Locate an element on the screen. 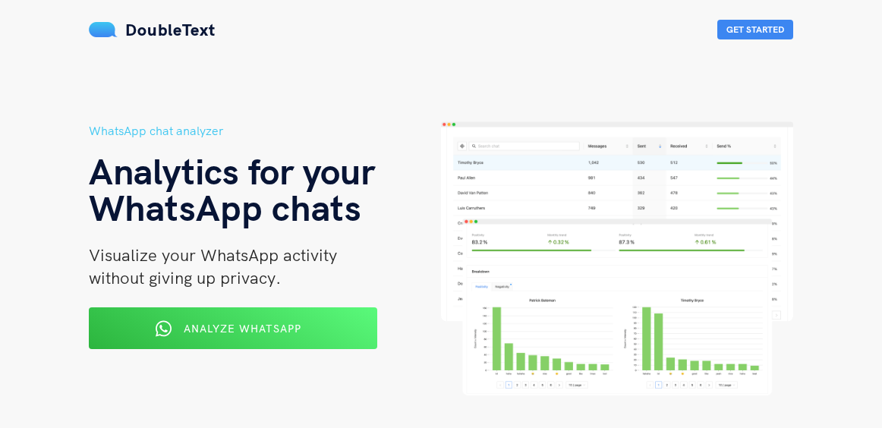 This screenshot has width=882, height=428. span: Analytics for your is located at coordinates (231, 171).